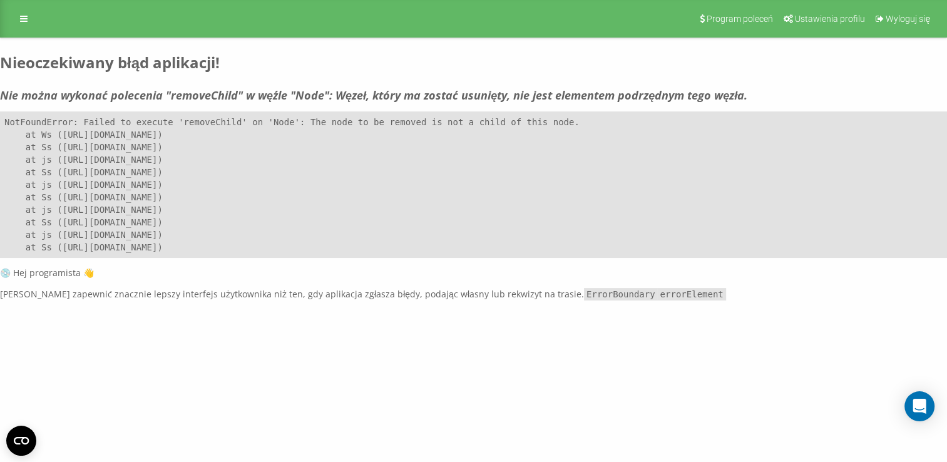 The height and width of the screenshot is (462, 947). Describe the element at coordinates (908, 19) in the screenshot. I see `span: Wyloguj się` at that location.